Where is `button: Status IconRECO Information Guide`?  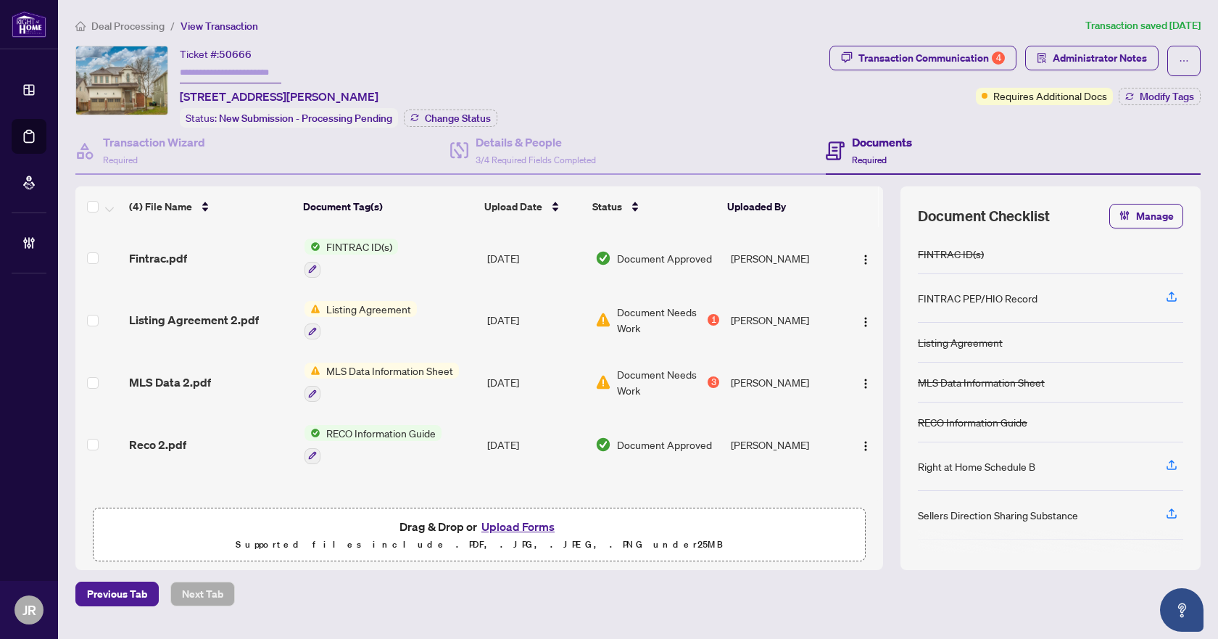 button: Status IconRECO Information Guide is located at coordinates (373, 444).